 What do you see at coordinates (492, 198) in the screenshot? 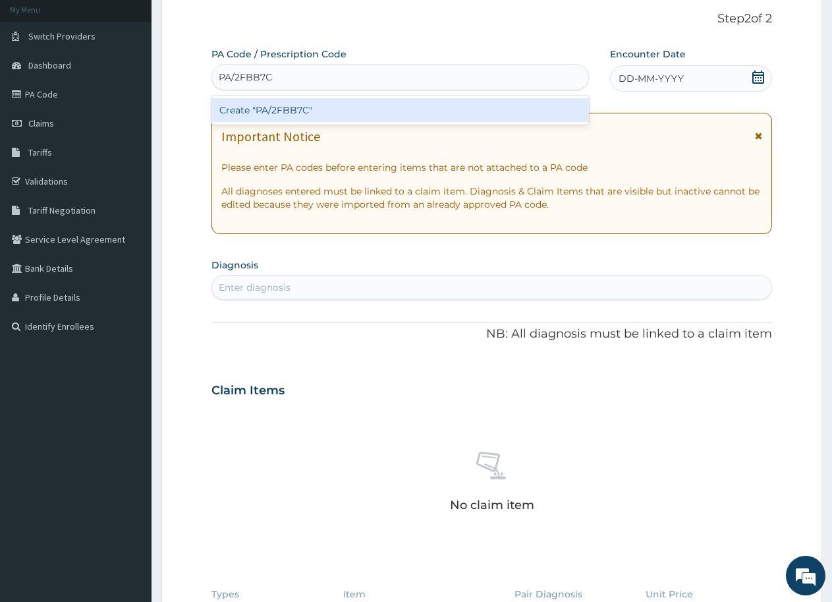
I see `p: All diagnoses entered must be linked to a claim item. Diagnosis & Claim Items that are visible bu...` at bounding box center [492, 198].